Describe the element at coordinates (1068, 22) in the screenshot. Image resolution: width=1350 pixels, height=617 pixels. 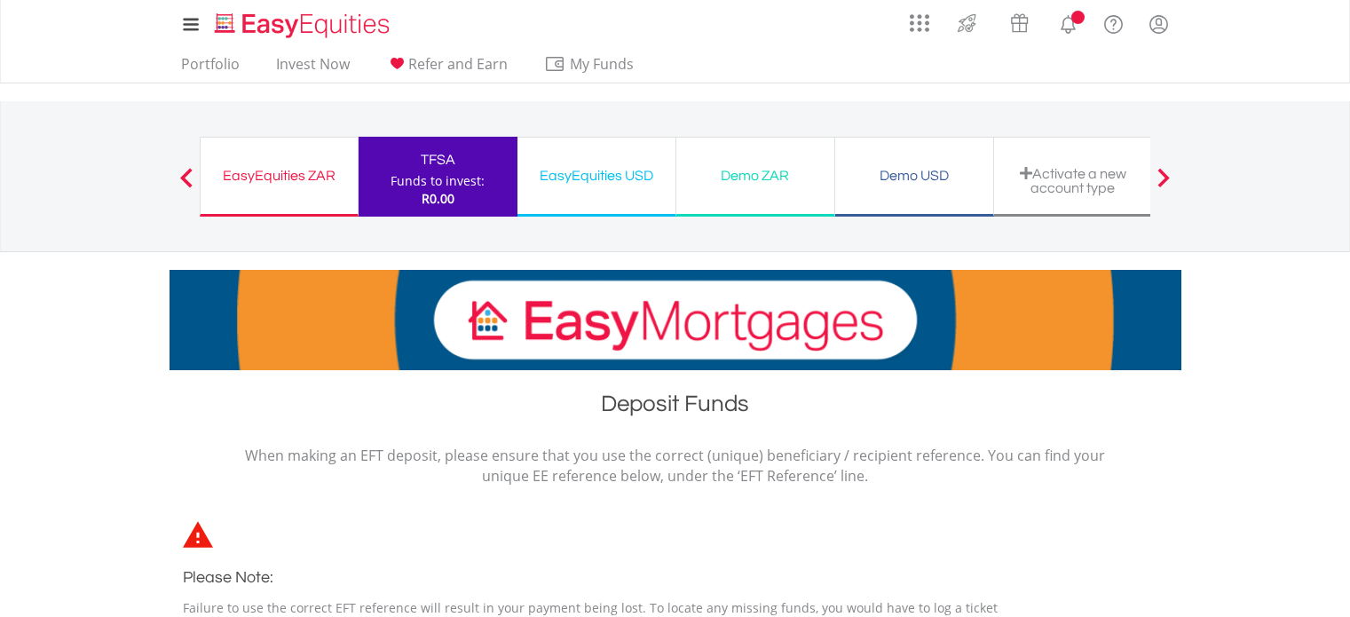
I see `a: Notifications` at that location.